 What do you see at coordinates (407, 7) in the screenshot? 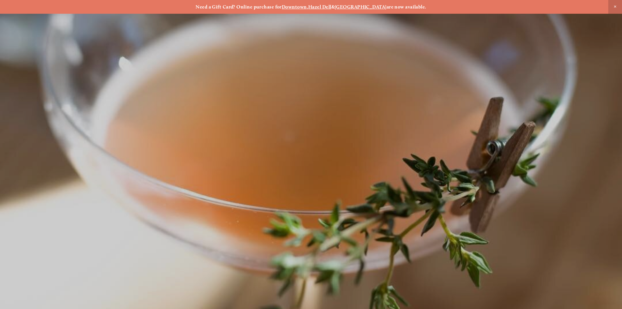
I see `strong: are now available.` at bounding box center [407, 7].